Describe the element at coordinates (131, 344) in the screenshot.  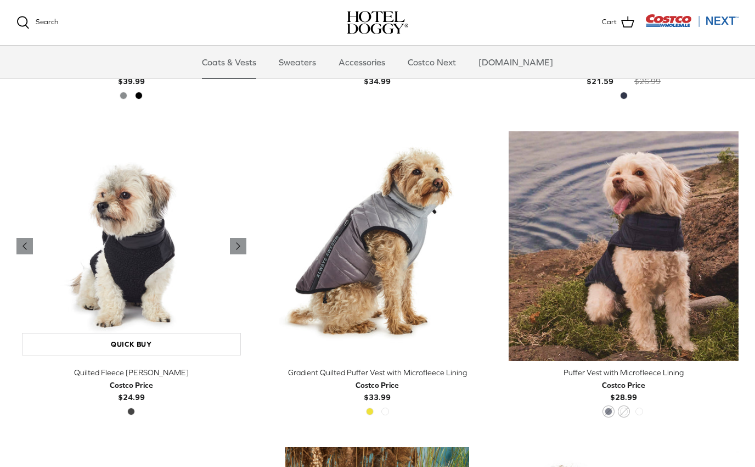
I see `a: Quick buy` at that location.